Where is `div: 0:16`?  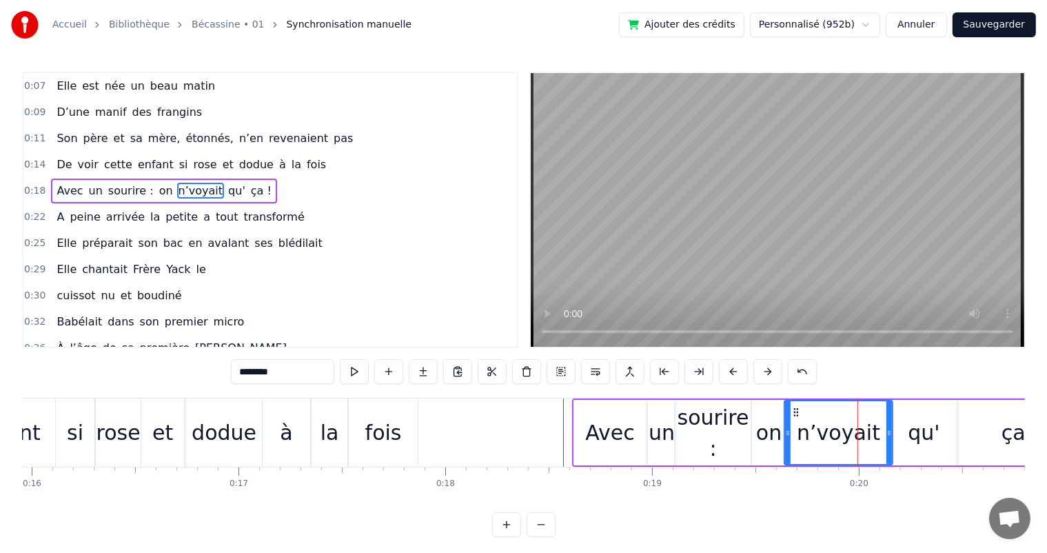
div: 0:16 is located at coordinates (32, 484).